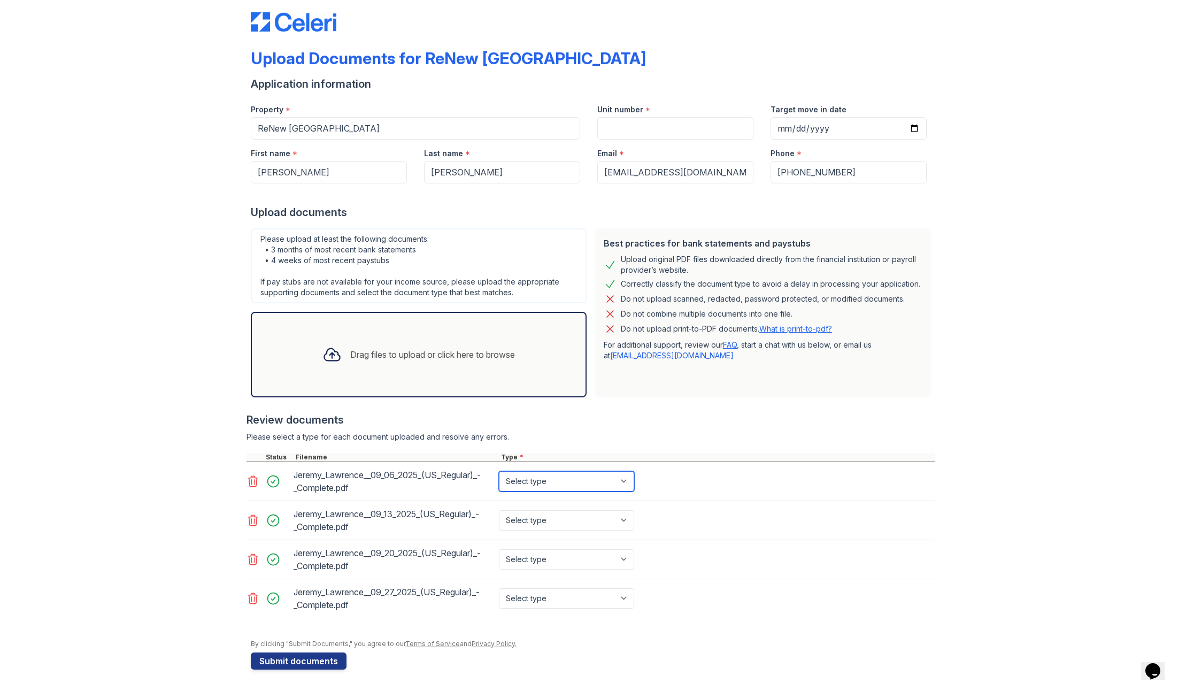  What do you see at coordinates (394, 481) in the screenshot?
I see `div: Jeremy_Lawrence__09_06_2025_(US_Regular)_-_Complete.pdf` at bounding box center [394, 481].